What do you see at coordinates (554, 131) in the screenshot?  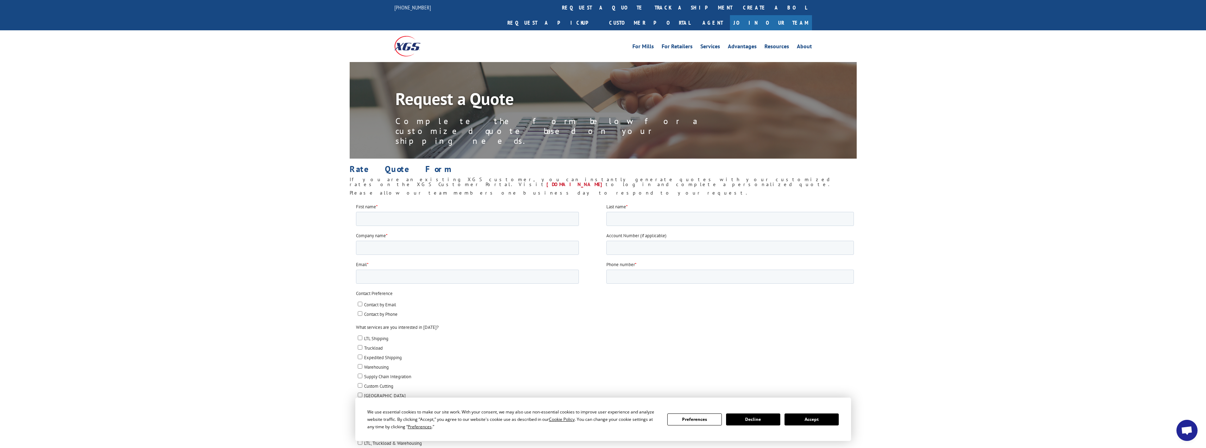 I see `p: Complete the form below for a customized quote based on your shipping needs.` at bounding box center [554, 131].